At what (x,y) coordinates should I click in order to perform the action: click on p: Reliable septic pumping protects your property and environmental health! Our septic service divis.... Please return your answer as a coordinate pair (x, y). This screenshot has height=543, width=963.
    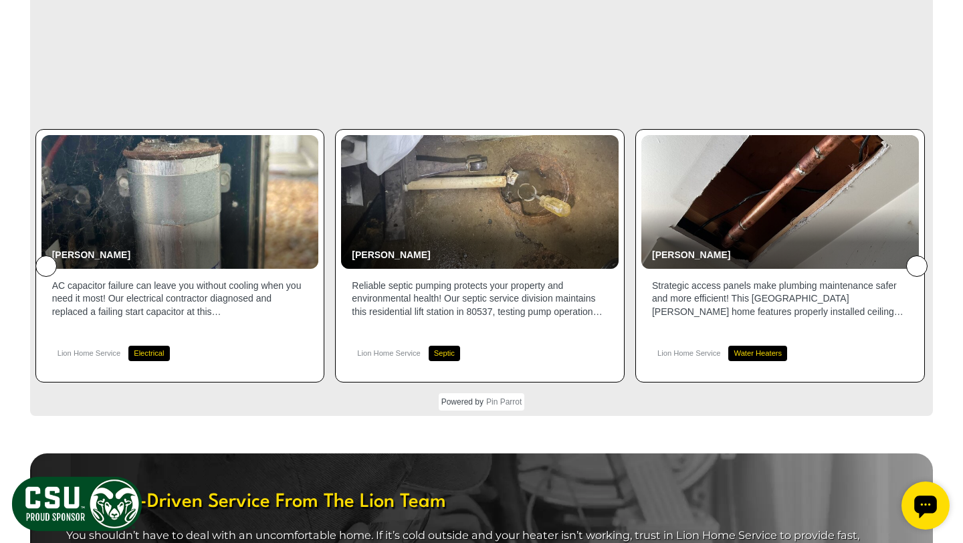
    Looking at the image, I should click on (480, 299).